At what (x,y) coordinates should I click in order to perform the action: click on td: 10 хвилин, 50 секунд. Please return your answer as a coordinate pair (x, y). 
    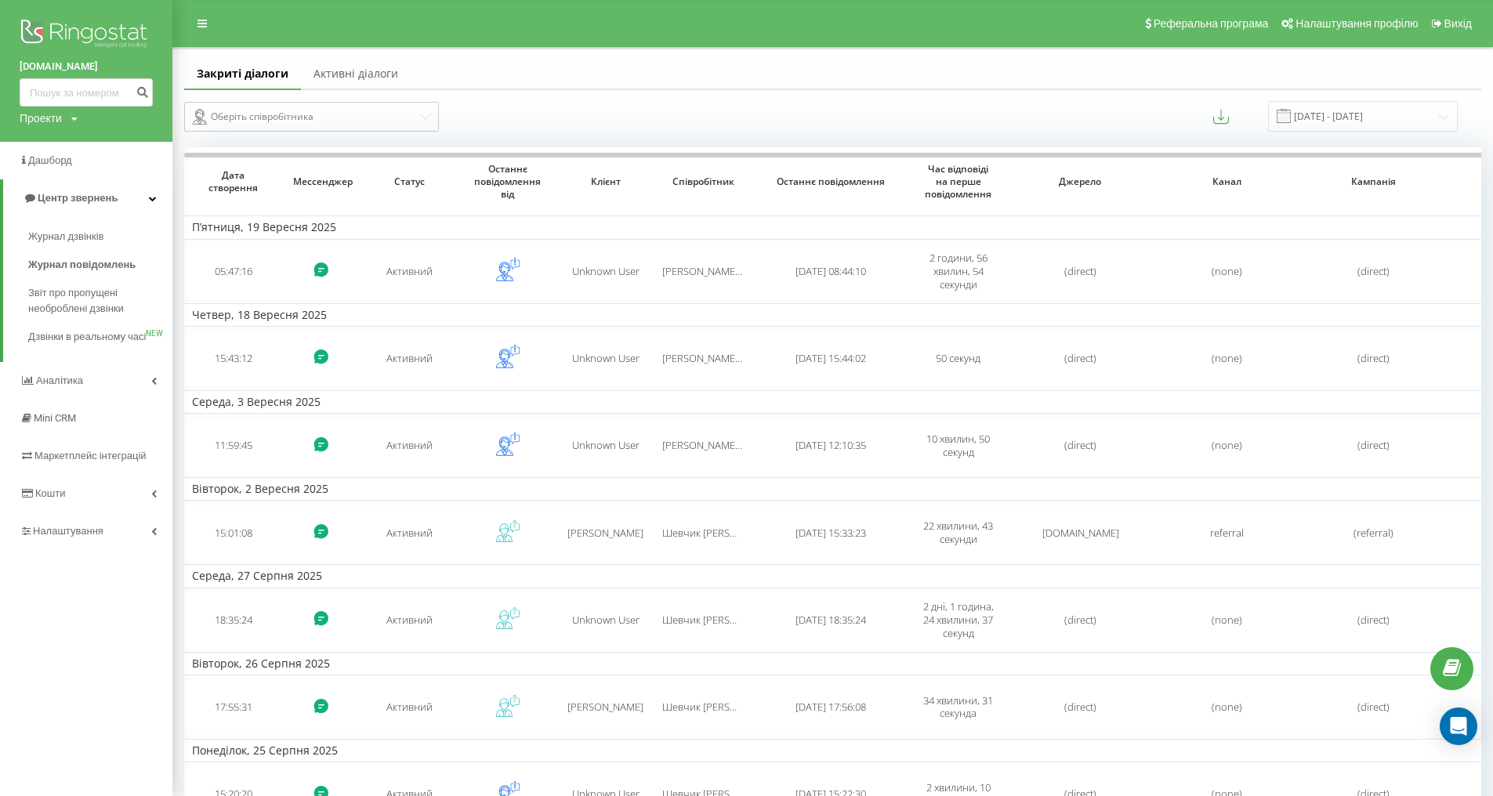
    Looking at the image, I should click on (957, 445).